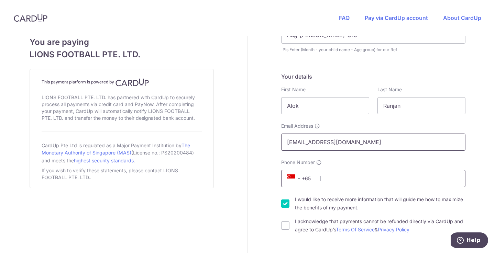 The image size is (495, 253). I want to click on div: If you wish to verify these statements, please contact LIONS FOOTBALL PTE. LTD.., so click(122, 174).